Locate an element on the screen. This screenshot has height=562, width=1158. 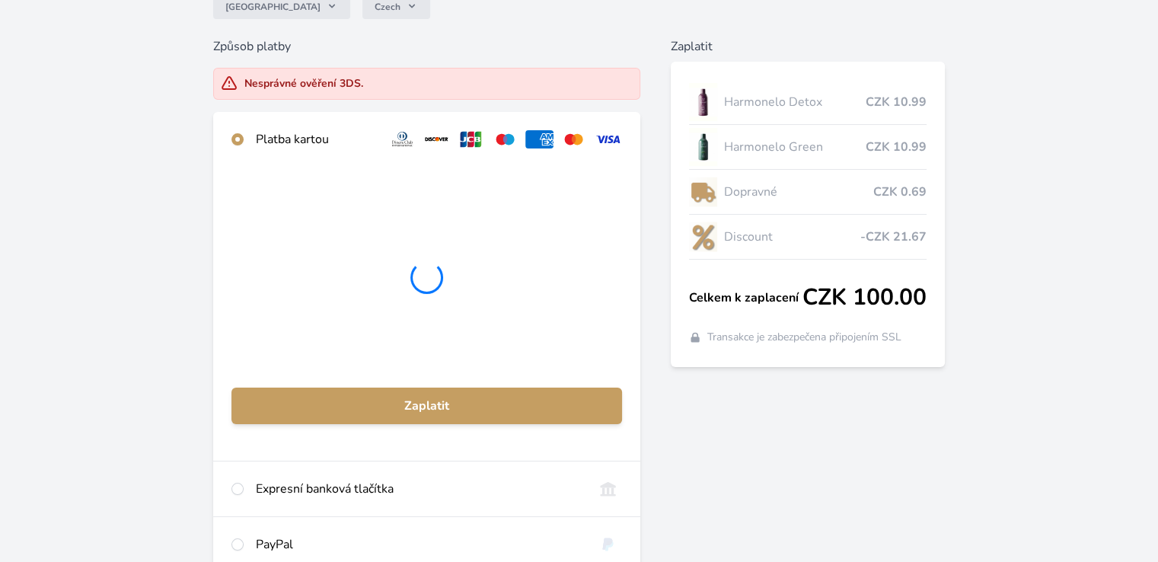
img: visa.svg is located at coordinates (608, 139).